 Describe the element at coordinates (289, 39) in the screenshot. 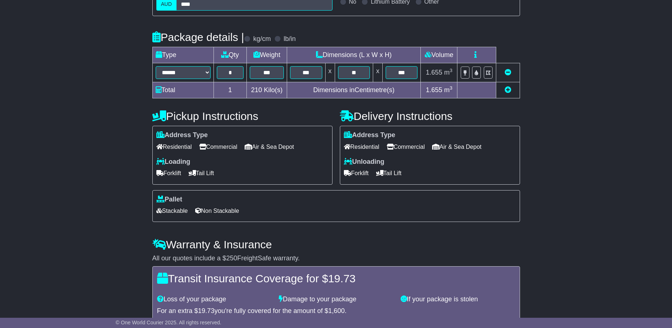

I see `label: lb/in` at that location.